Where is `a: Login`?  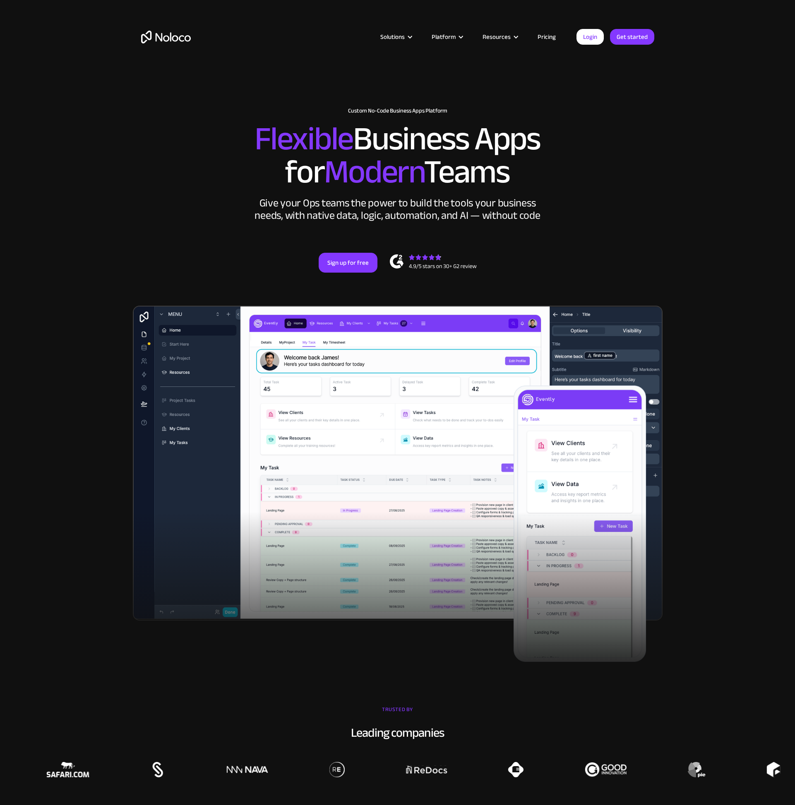 a: Login is located at coordinates (590, 37).